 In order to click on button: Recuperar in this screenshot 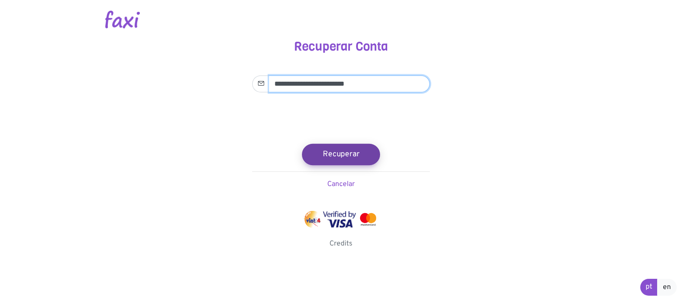, I will do `click(341, 154)`.